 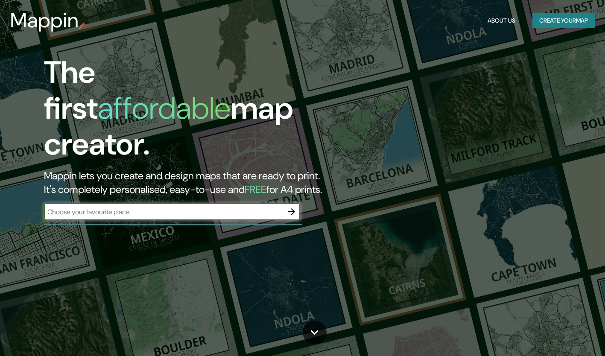 What do you see at coordinates (255, 189) in the screenshot?
I see `h5: FREE` at bounding box center [255, 189].